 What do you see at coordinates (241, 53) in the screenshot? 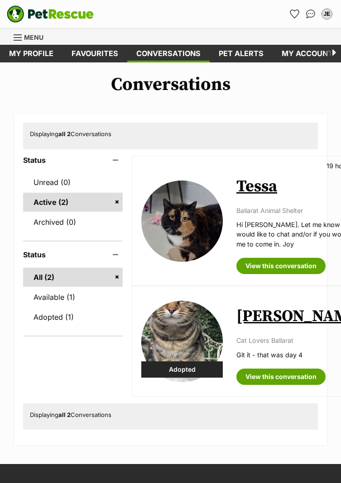
I see `a: Pet alerts` at bounding box center [241, 53].